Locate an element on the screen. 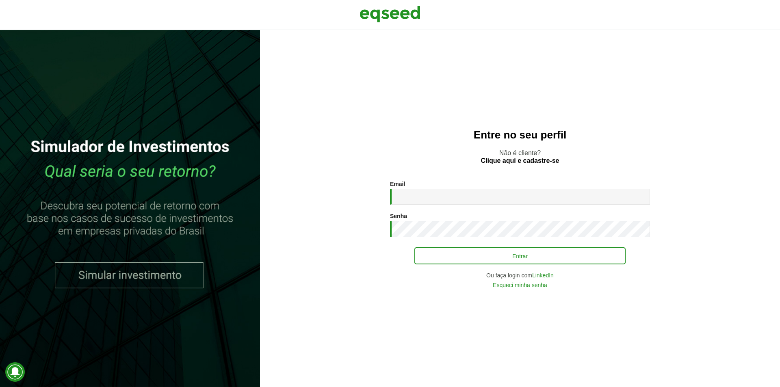 This screenshot has height=387, width=780. p: Não é cliente? is located at coordinates (520, 157).